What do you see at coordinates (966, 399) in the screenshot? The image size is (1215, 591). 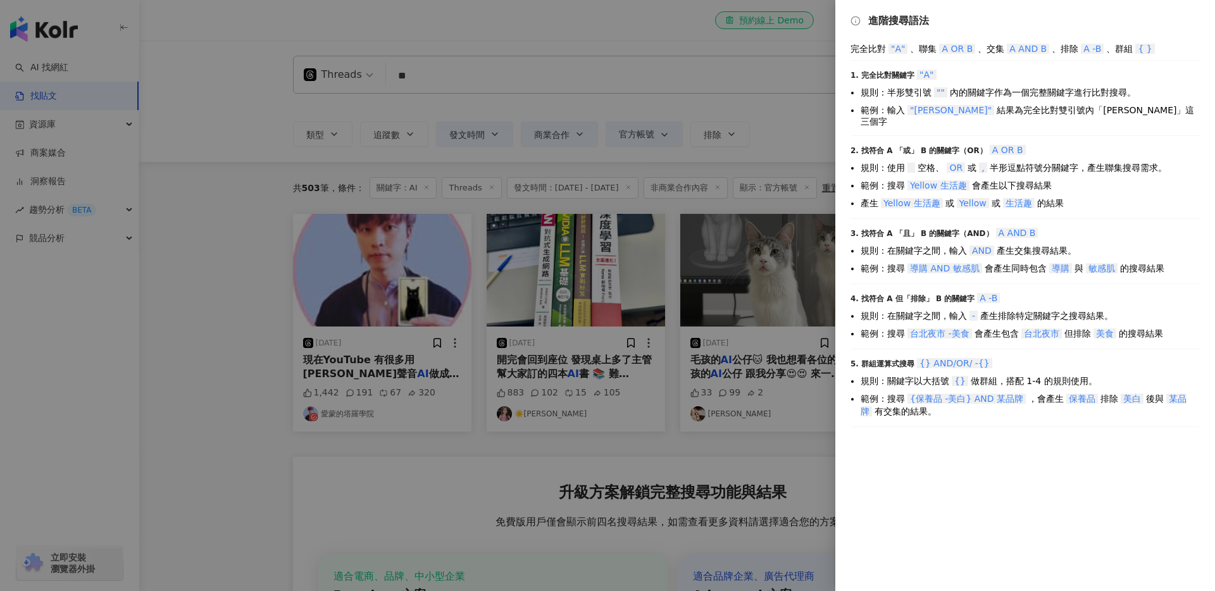 I see `span: {保養品 -美白} AND 某品牌` at bounding box center [966, 399].